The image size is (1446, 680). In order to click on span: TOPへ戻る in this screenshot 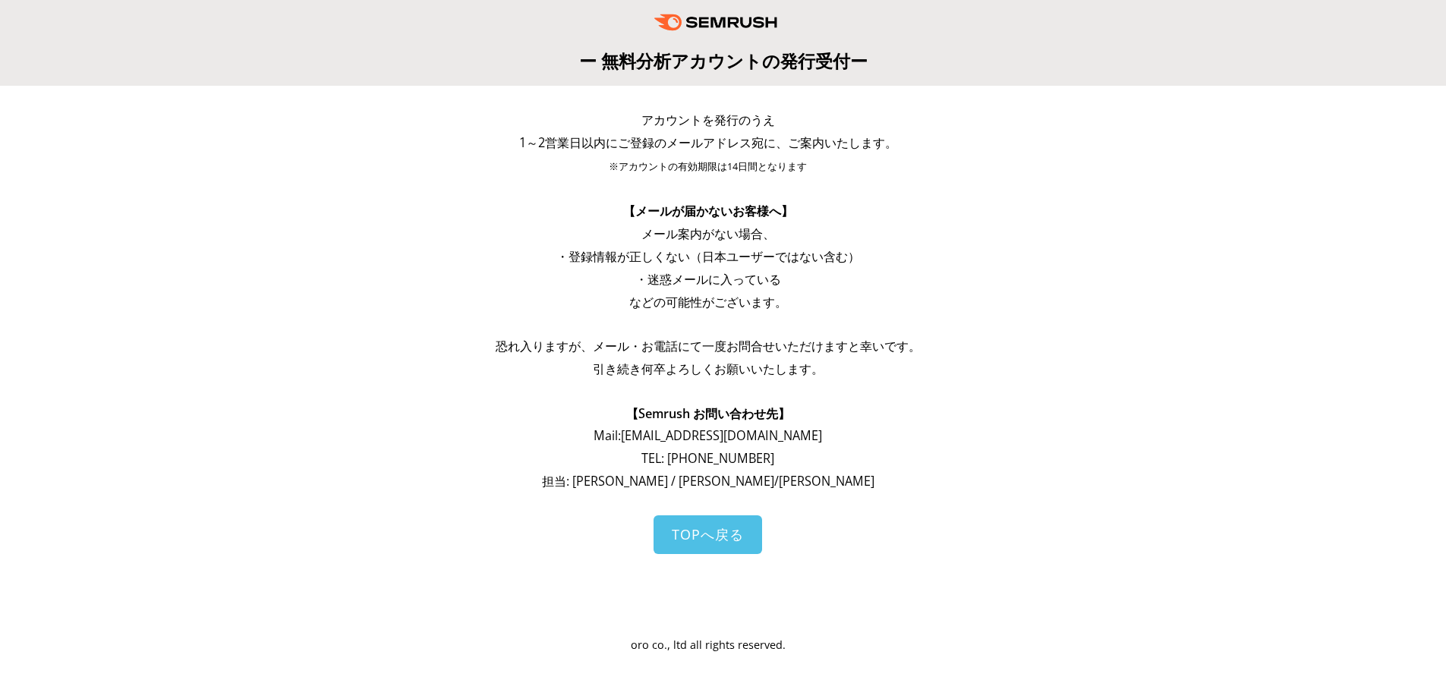, I will do `click(707, 534)`.